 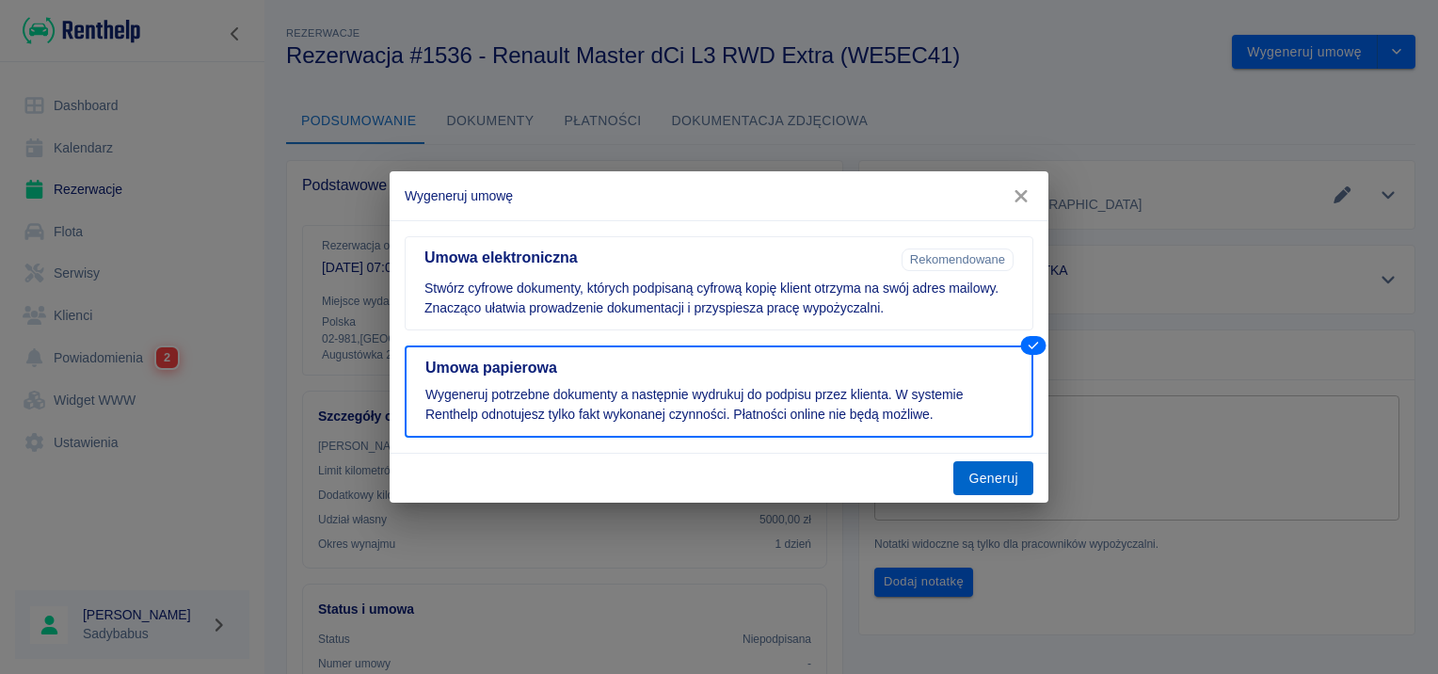 What do you see at coordinates (957, 259) in the screenshot?
I see `span: Rekomendowane` at bounding box center [957, 259].